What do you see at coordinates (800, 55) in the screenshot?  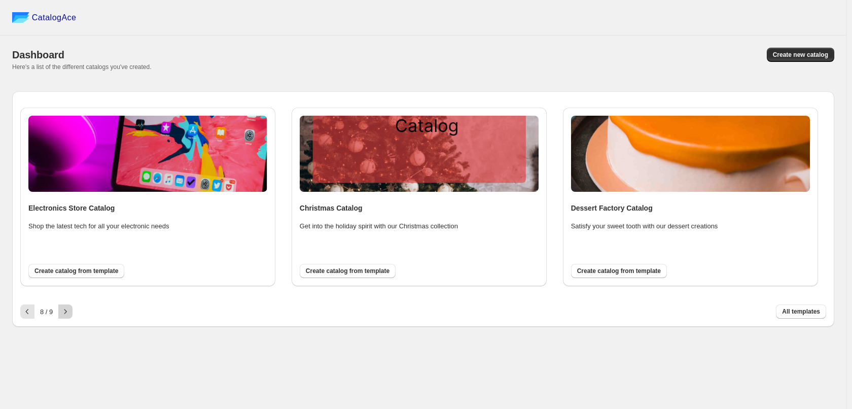 I see `button: Create new catalog` at bounding box center [800, 55].